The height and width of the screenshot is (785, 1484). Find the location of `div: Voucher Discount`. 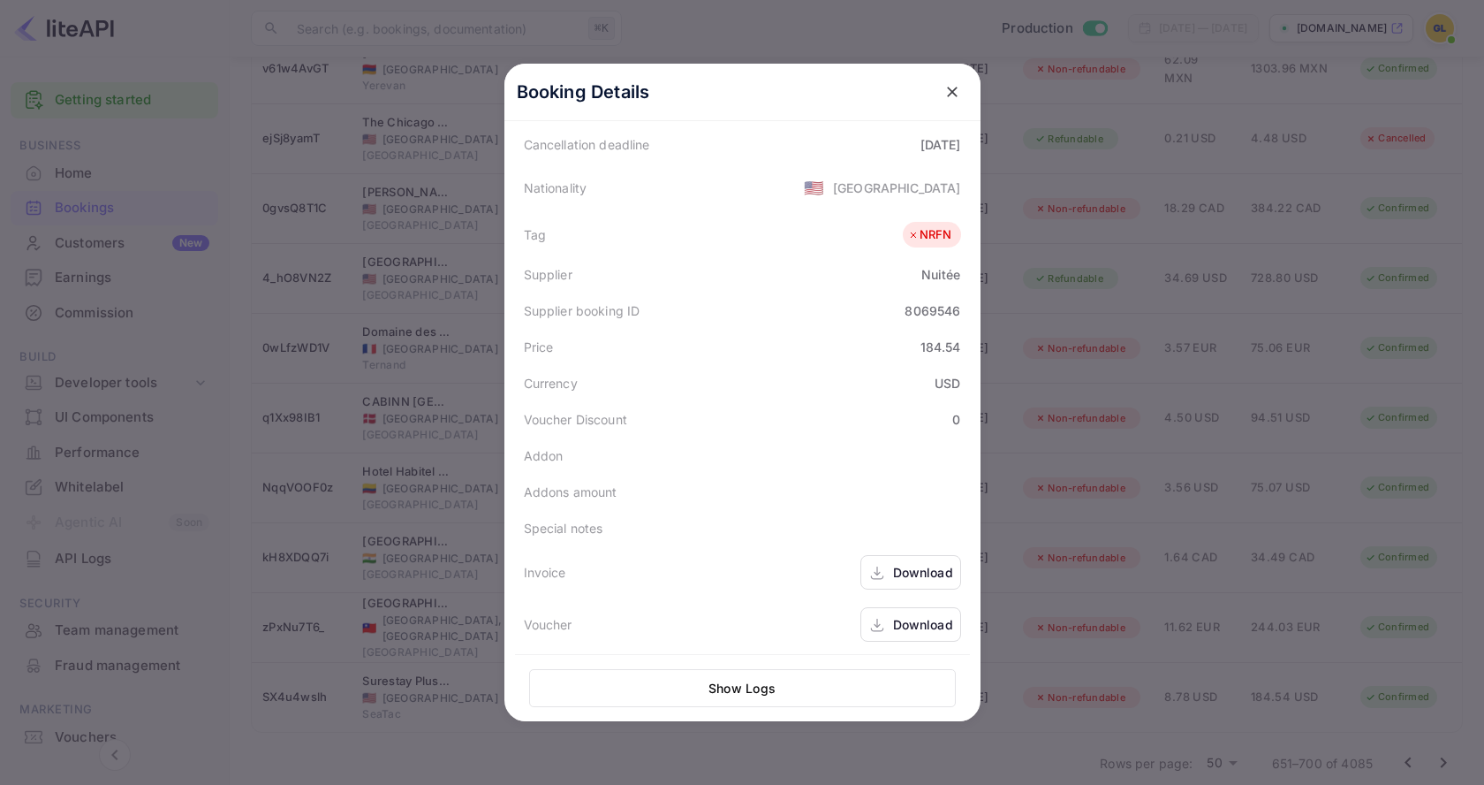

div: Voucher Discount is located at coordinates (575, 419).